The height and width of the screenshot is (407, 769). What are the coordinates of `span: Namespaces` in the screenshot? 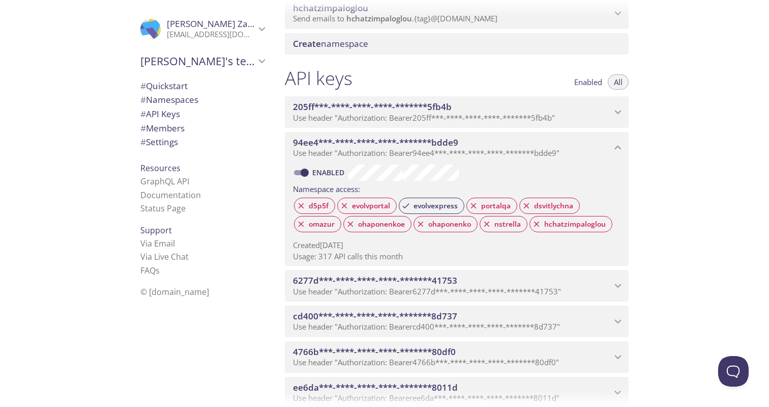 It's located at (169, 99).